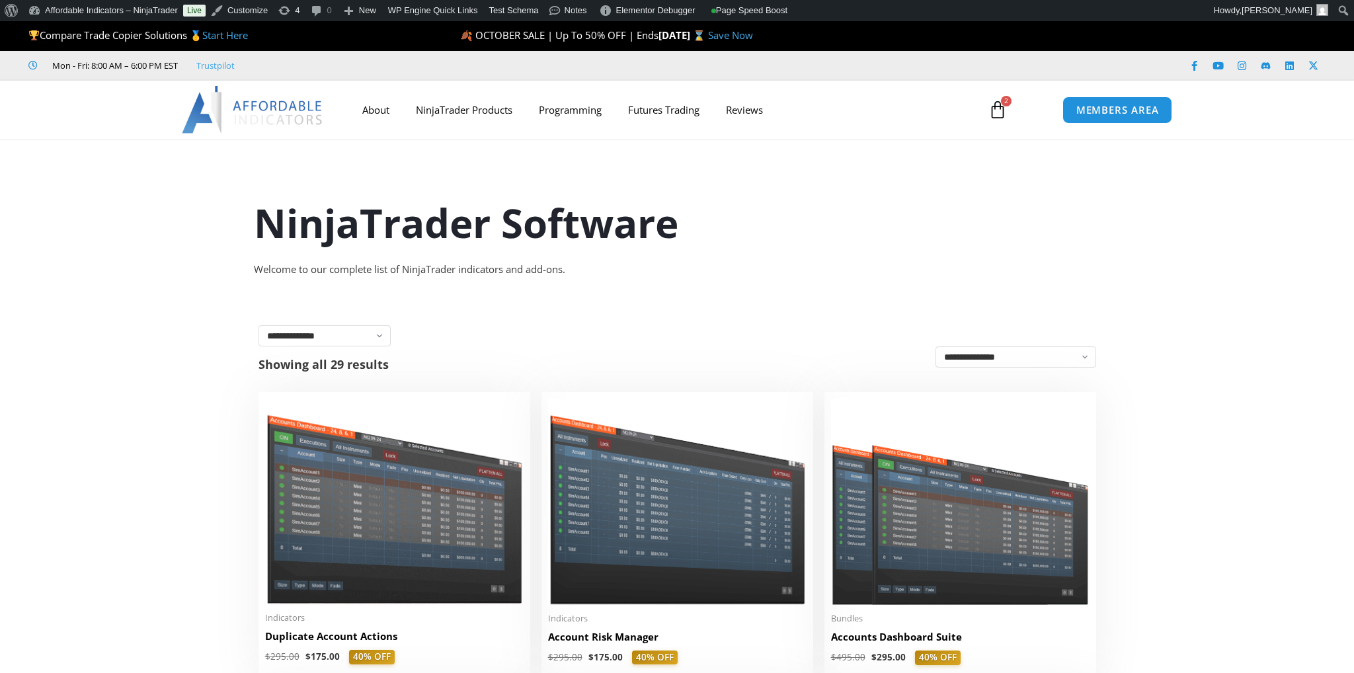  What do you see at coordinates (464, 110) in the screenshot?
I see `a: NinjaTrader Products` at bounding box center [464, 110].